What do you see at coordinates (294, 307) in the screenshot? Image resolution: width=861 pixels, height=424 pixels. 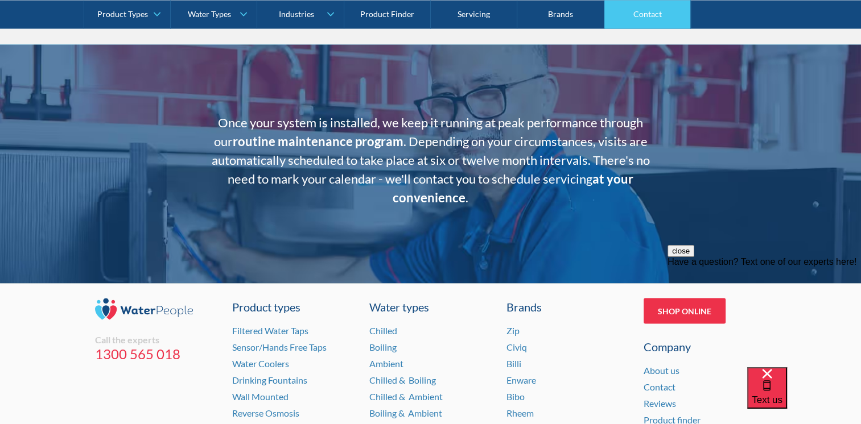 I see `a: Product types` at bounding box center [294, 307].